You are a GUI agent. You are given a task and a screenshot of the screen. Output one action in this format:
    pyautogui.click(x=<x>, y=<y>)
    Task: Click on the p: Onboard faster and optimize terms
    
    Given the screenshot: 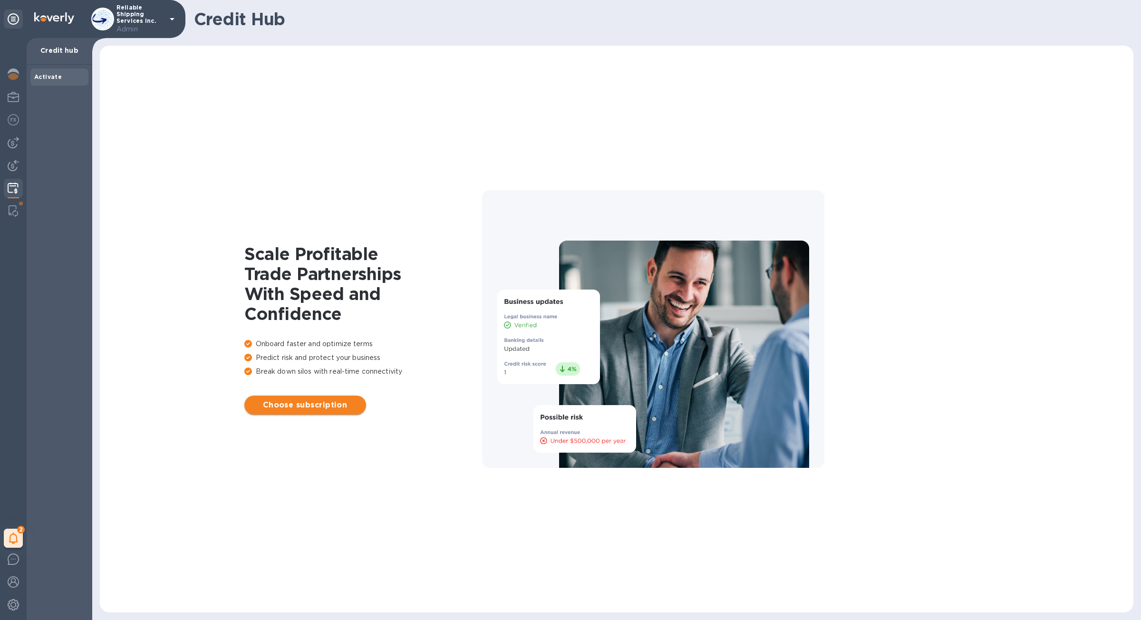 What is the action you would take?
    pyautogui.click(x=363, y=344)
    